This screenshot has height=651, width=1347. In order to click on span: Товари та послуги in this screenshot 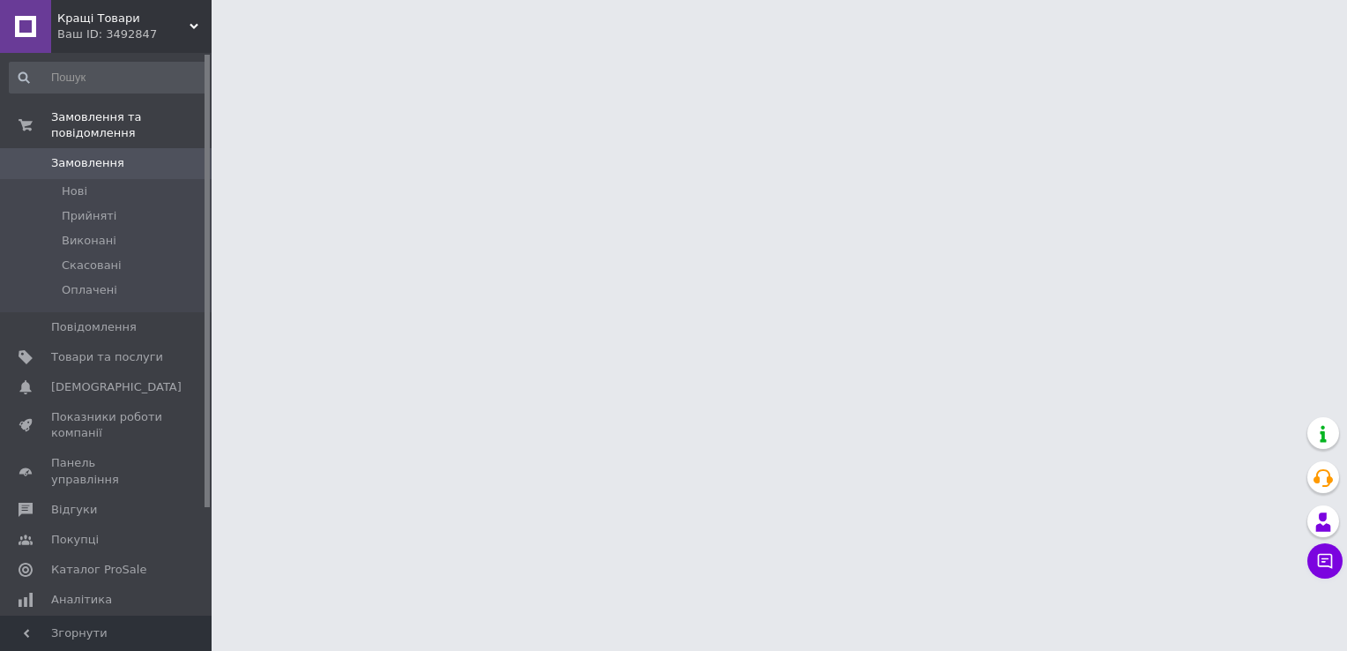, I will do `click(107, 357)`.